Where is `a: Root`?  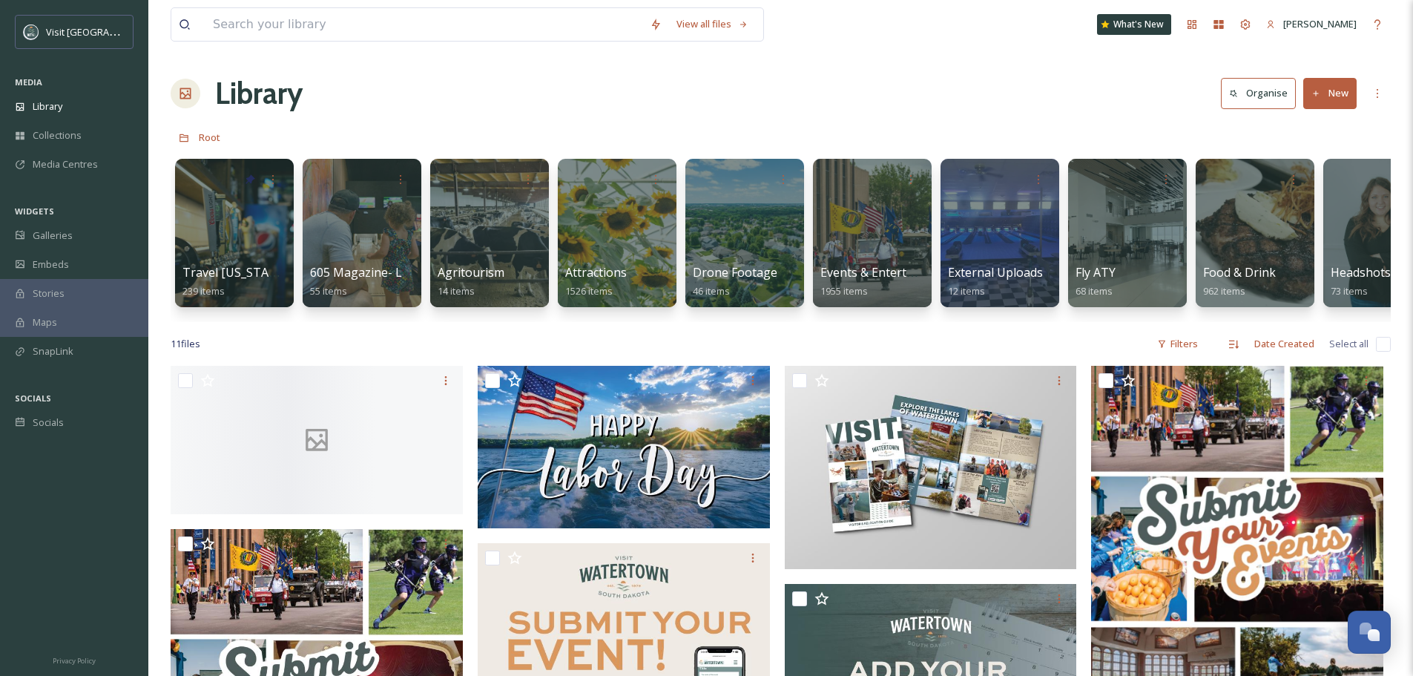
a: Root is located at coordinates (209, 137).